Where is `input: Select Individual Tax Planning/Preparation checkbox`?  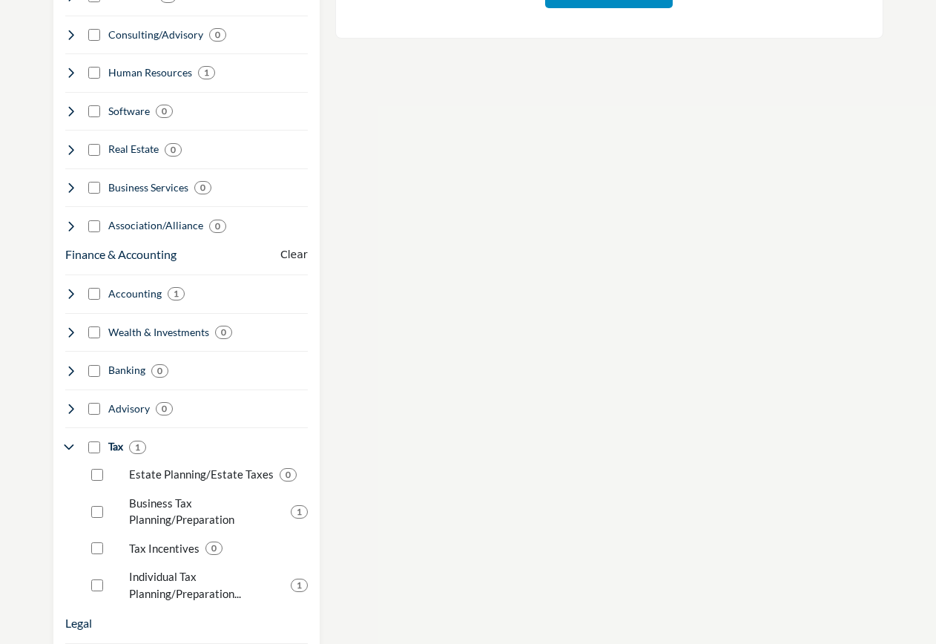 input: Select Individual Tax Planning/Preparation checkbox is located at coordinates (97, 585).